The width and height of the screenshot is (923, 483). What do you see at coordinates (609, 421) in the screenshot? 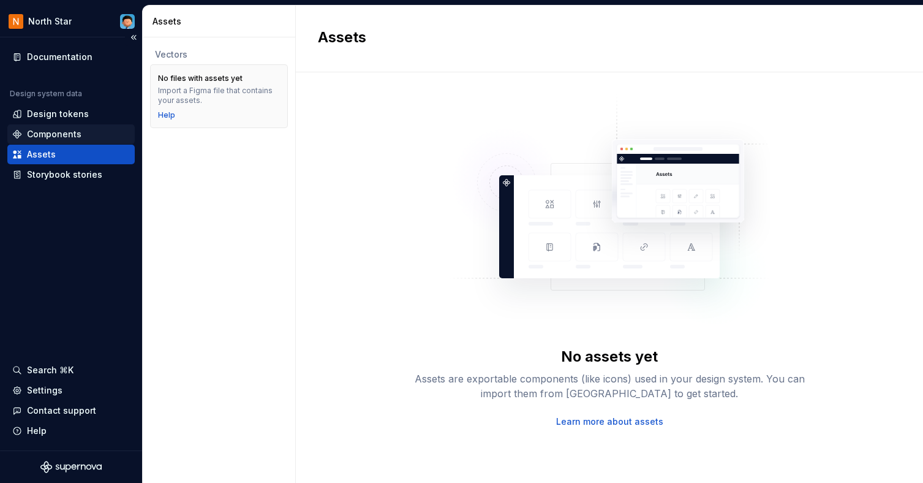
I see `a: Learn more about assets` at bounding box center [609, 421].